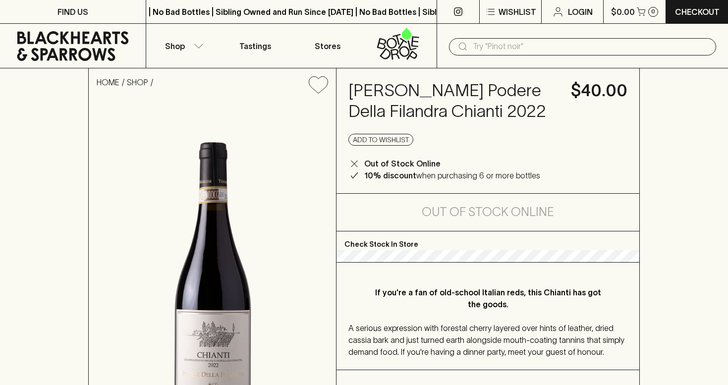  I want to click on a: Tastings, so click(255, 46).